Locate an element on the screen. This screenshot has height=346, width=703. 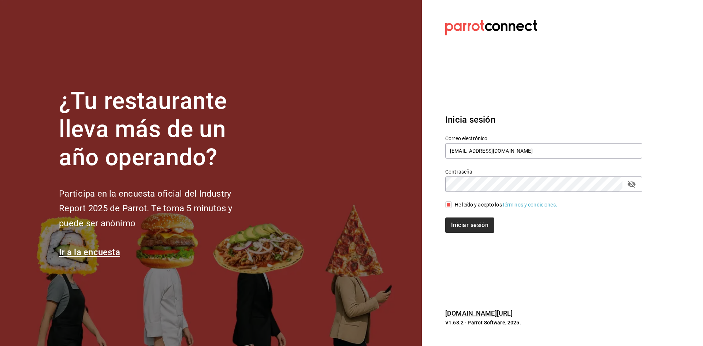
h3: Inicia sesión is located at coordinates (543, 120).